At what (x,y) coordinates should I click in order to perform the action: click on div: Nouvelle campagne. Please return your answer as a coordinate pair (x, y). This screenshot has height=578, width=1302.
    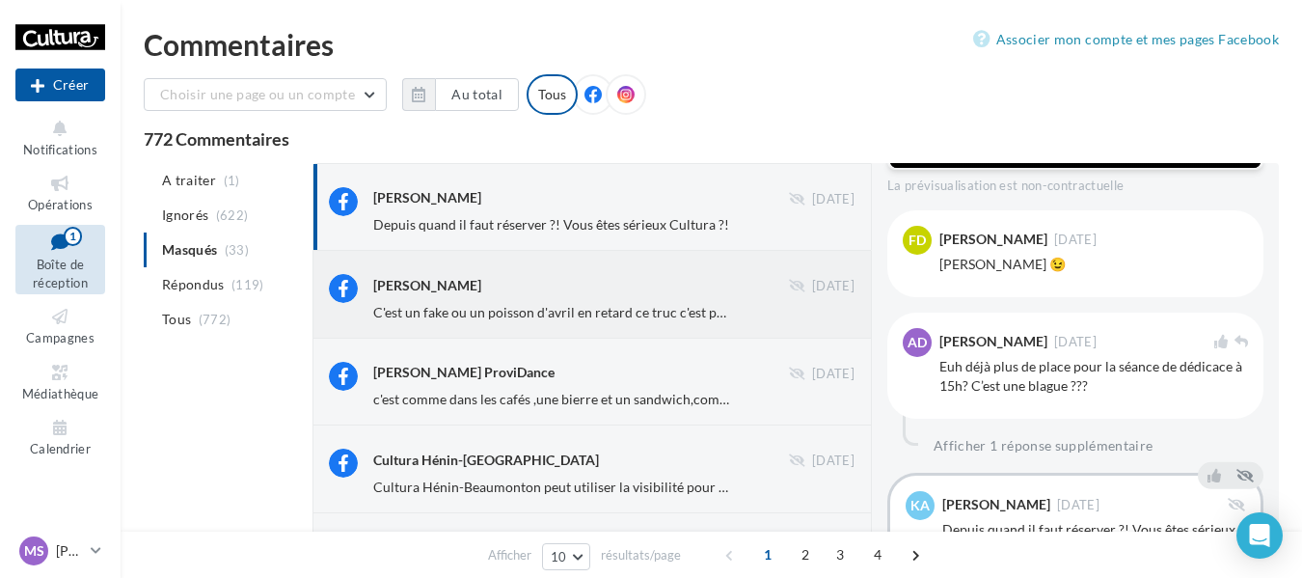
    Looking at the image, I should click on (60, 85).